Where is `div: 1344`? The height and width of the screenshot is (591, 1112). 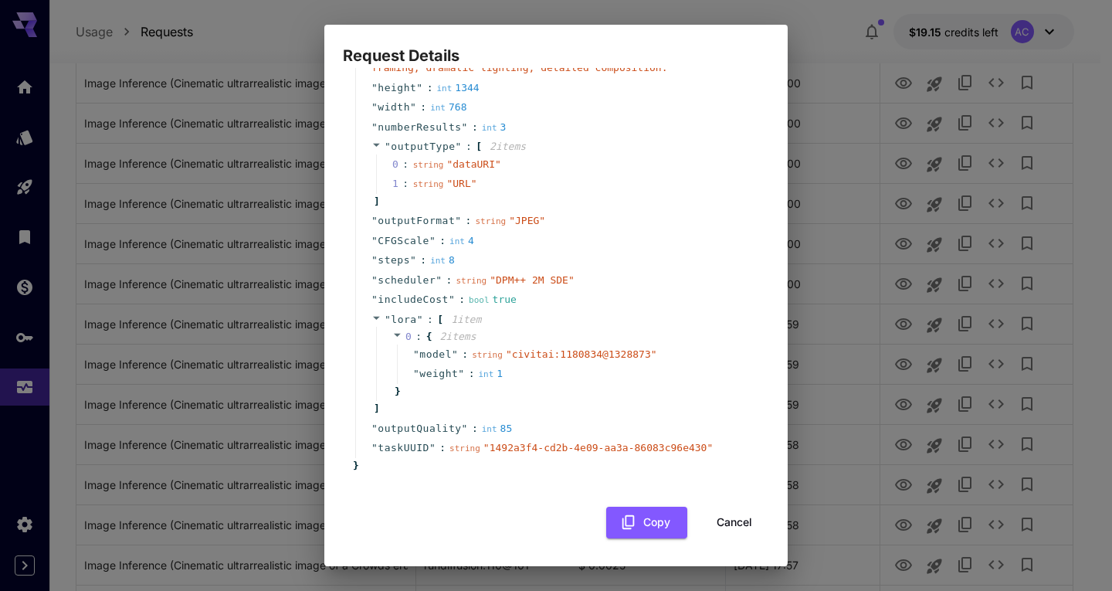
div: 1344 is located at coordinates (457, 88).